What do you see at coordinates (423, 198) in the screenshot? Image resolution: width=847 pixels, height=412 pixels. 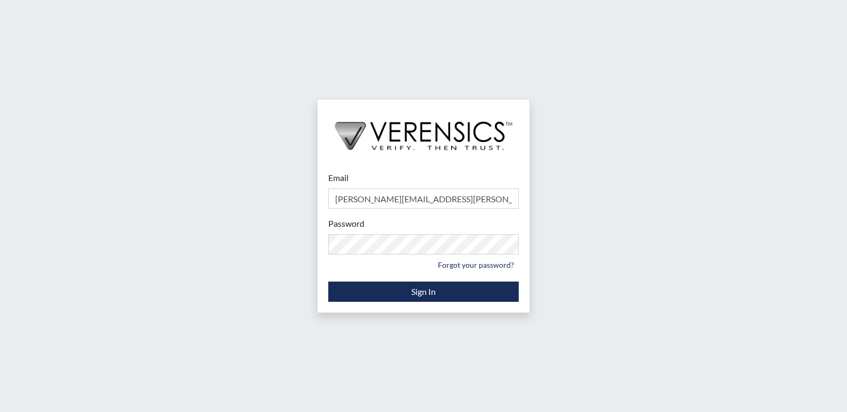 I see `input: Email` at bounding box center [423, 198].